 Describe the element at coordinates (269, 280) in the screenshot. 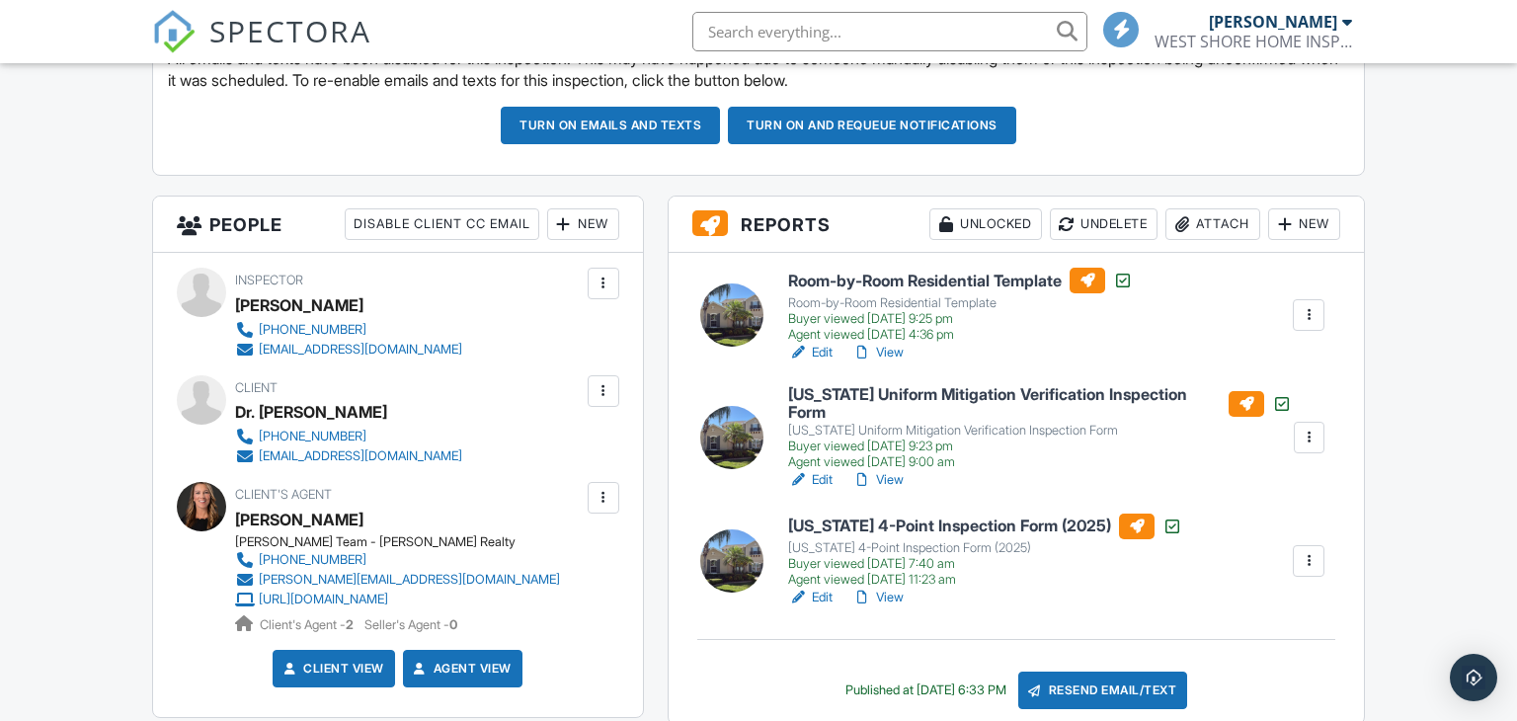

I see `span: Inspector` at that location.